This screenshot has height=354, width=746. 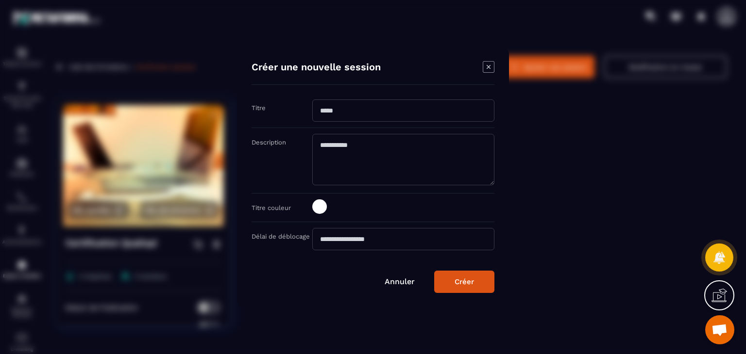 I want to click on div: Créer, so click(x=464, y=282).